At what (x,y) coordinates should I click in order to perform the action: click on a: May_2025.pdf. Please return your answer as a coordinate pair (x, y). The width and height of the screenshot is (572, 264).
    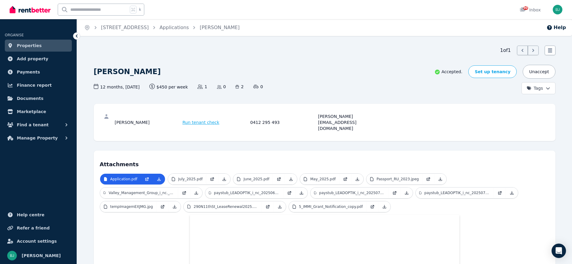
    Looking at the image, I should click on (319, 179).